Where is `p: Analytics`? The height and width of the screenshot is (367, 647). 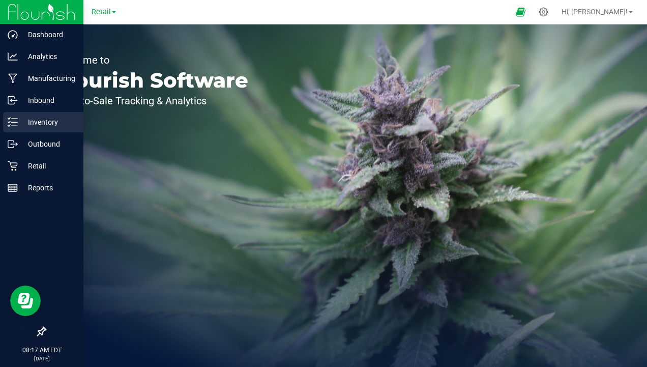
p: Analytics is located at coordinates (48, 56).